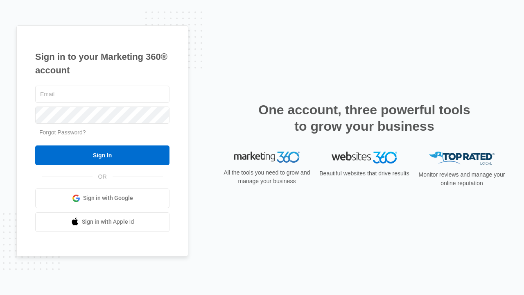 This screenshot has height=295, width=524. What do you see at coordinates (63, 132) in the screenshot?
I see `a: Forgot Password?` at bounding box center [63, 132].